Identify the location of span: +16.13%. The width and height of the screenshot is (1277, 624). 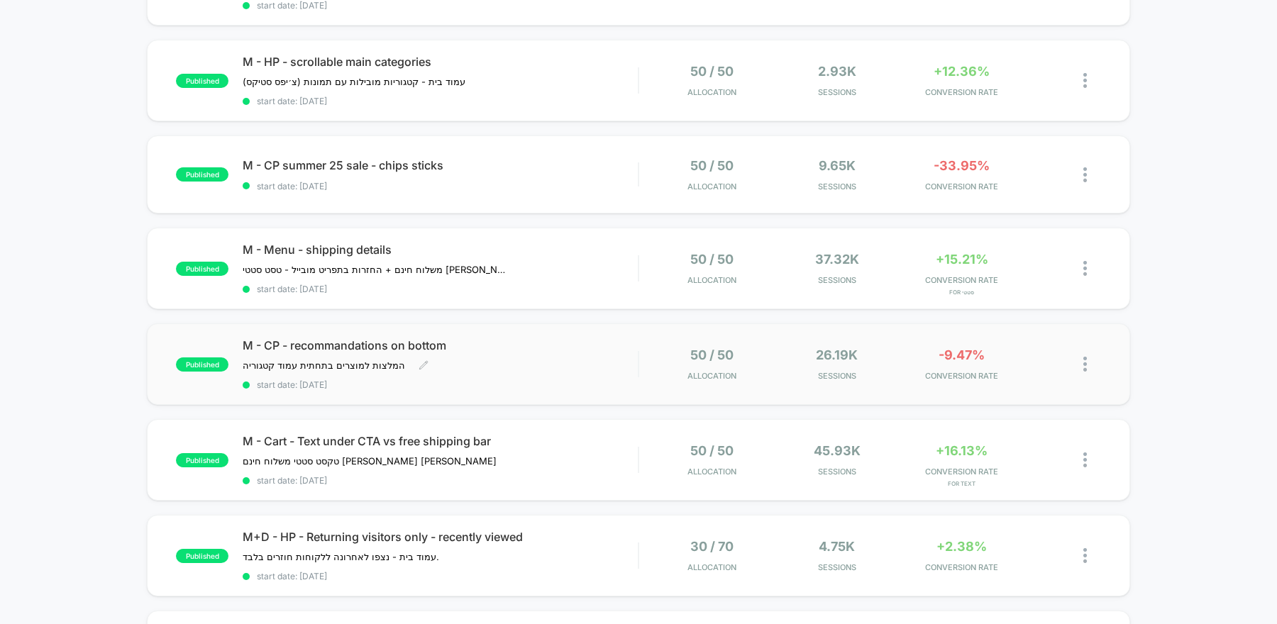
(962, 451).